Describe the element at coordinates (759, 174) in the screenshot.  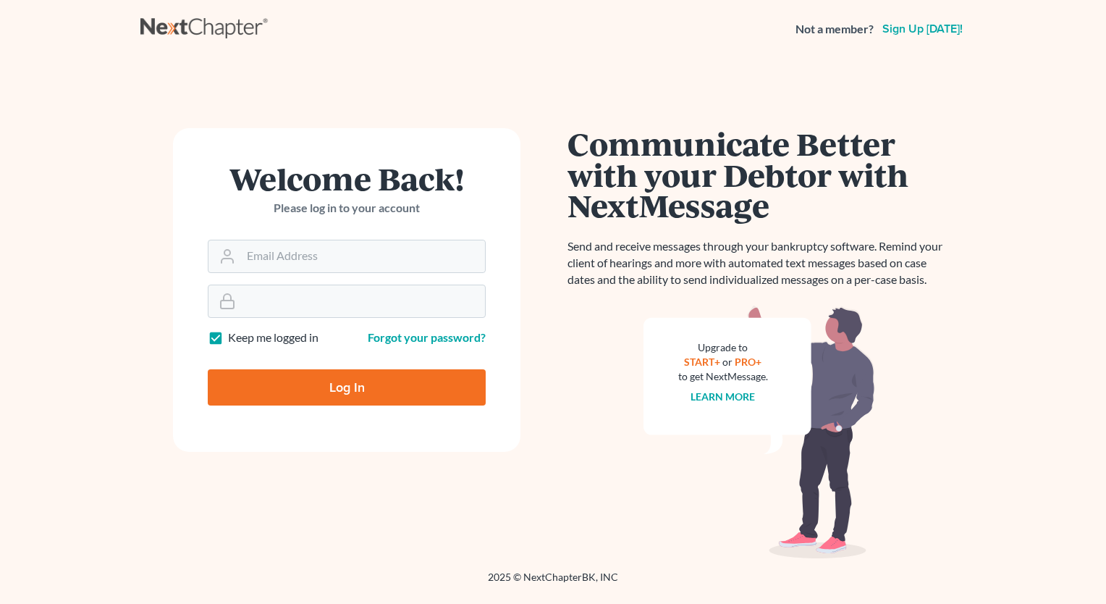
I see `h1: Communicate Better with your Debtor with NextMessage` at that location.